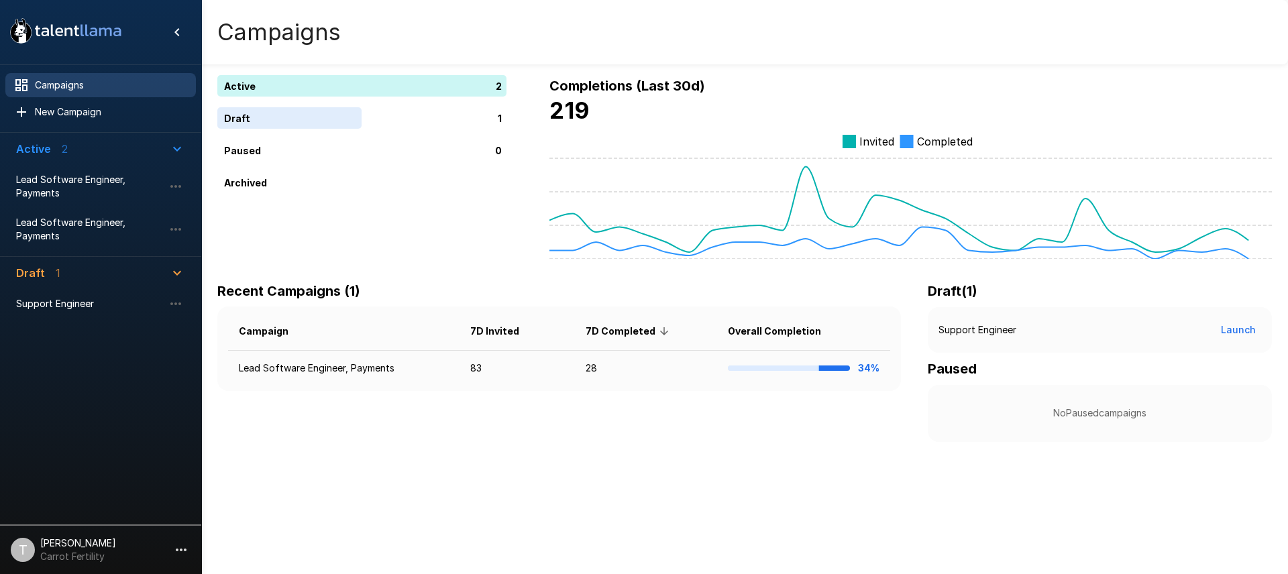  What do you see at coordinates (569, 110) in the screenshot?
I see `b: 219` at bounding box center [569, 110].